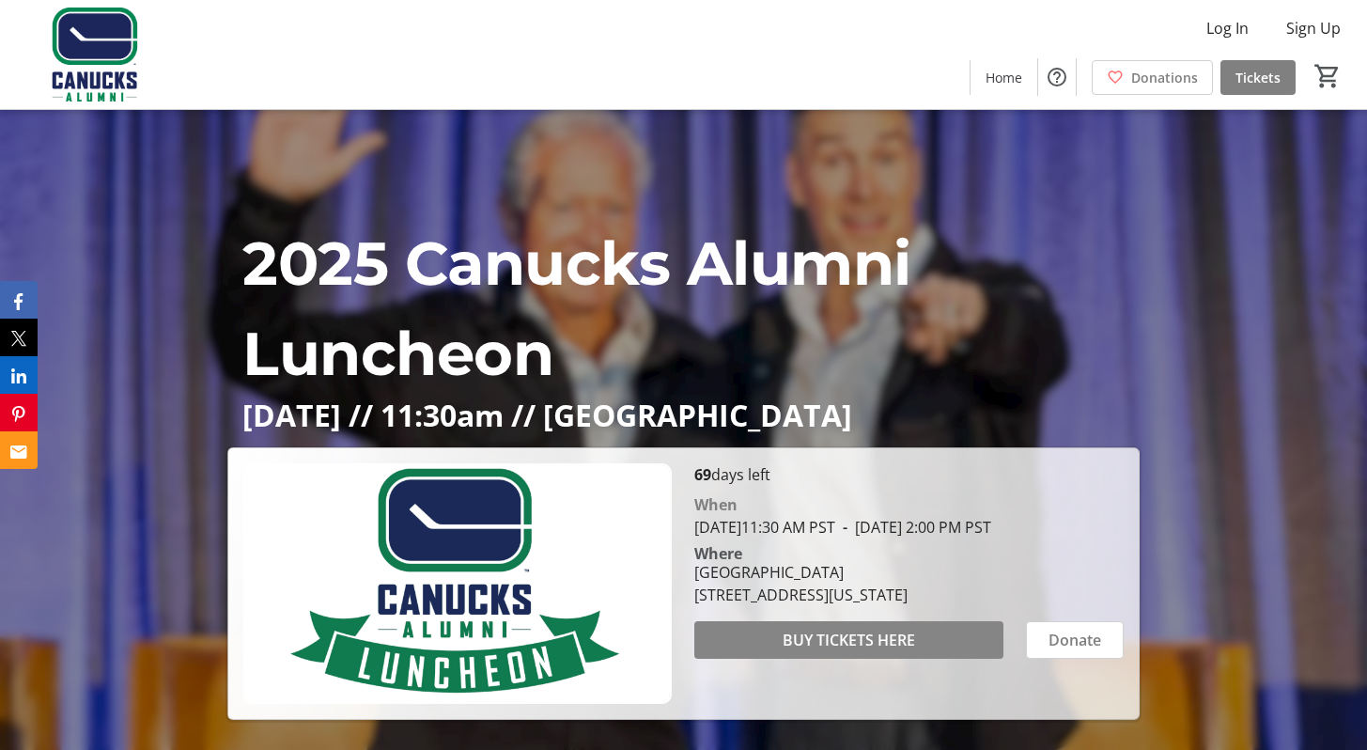 The width and height of the screenshot is (1367, 750). I want to click on a: Donations, so click(1152, 77).